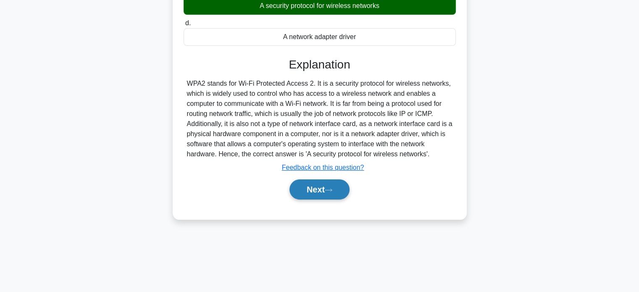  I want to click on u: Feedback on this question?, so click(323, 167).